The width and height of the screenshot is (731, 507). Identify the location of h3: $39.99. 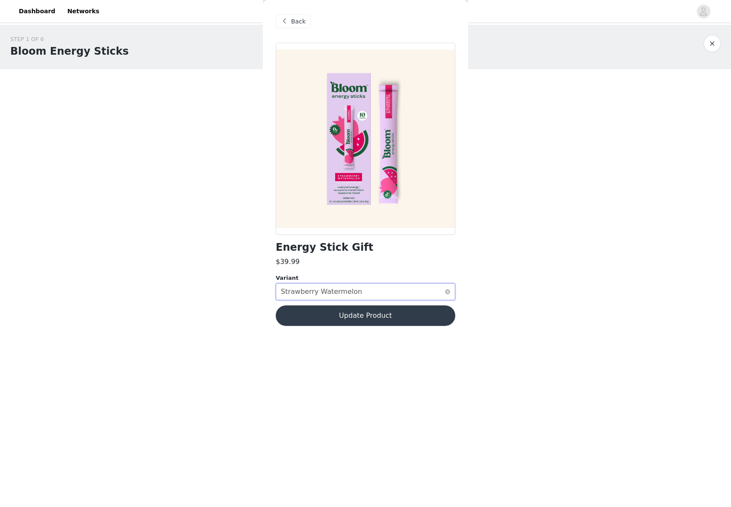
(288, 262).